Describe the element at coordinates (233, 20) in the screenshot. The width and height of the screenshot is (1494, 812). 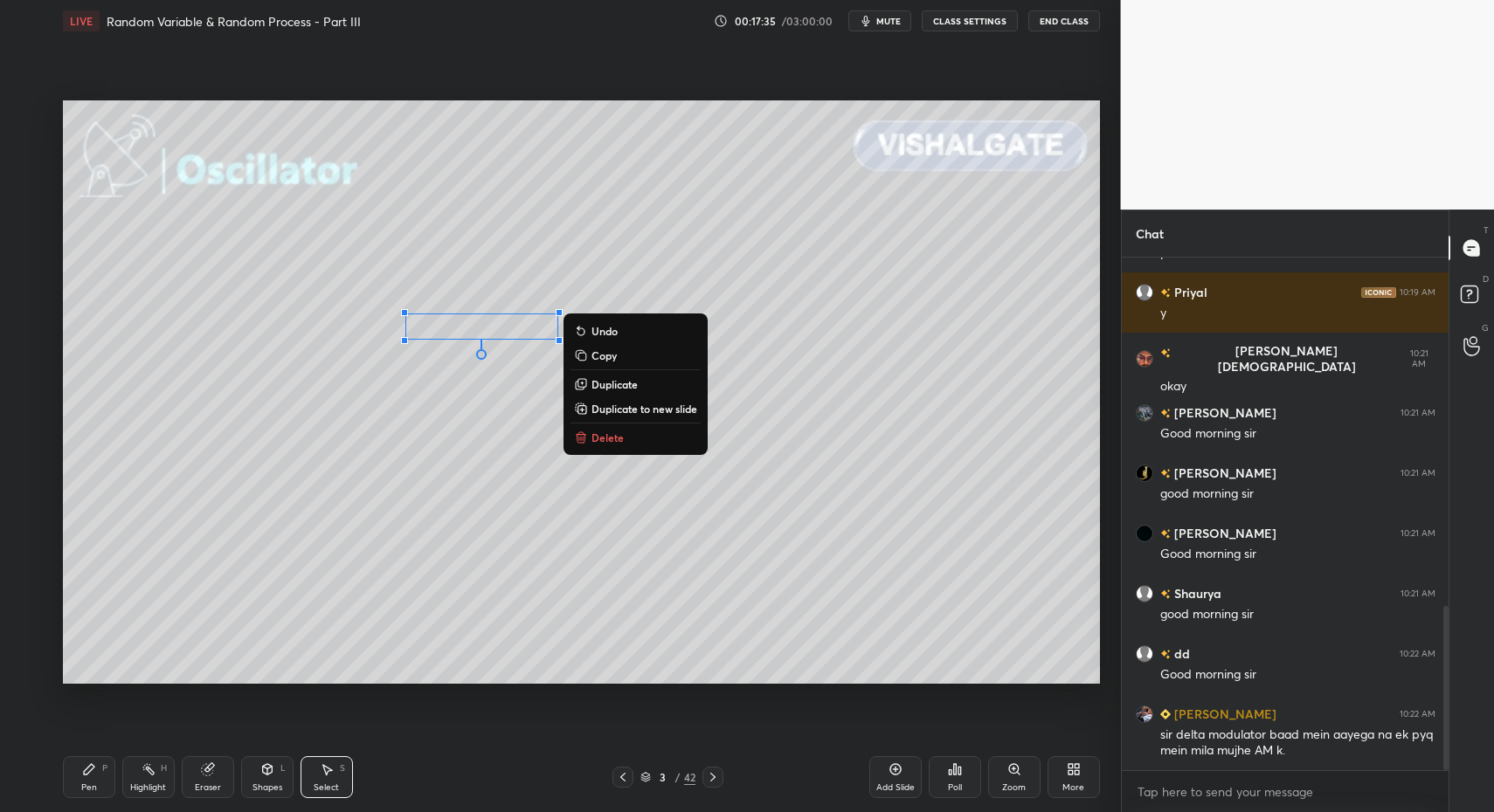
I see `h4: Random Variable & Random Process - Part III` at that location.